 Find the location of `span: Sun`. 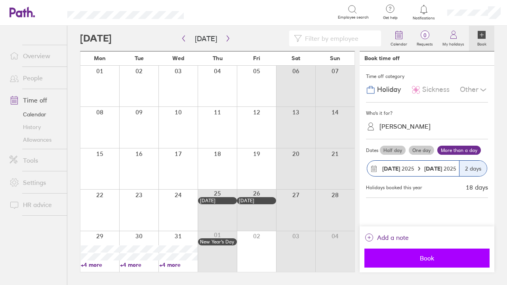

span: Sun is located at coordinates (335, 58).